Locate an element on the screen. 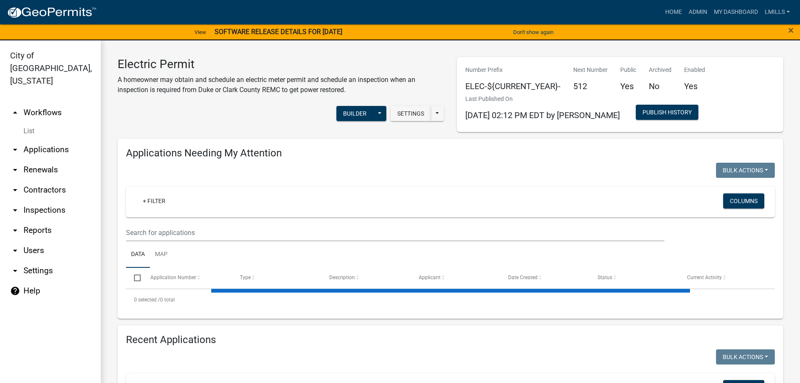  button: Settings is located at coordinates (411, 113).